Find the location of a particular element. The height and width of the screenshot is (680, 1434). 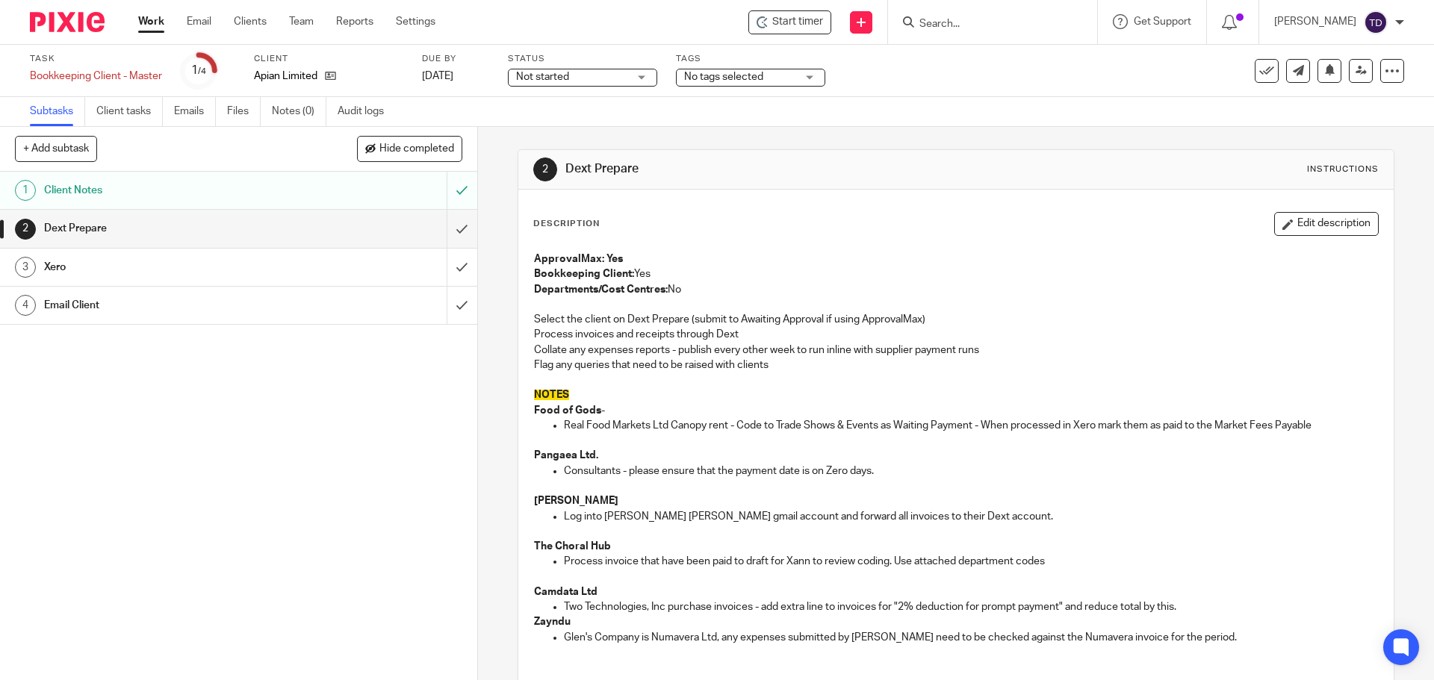

label: Tags is located at coordinates (751, 59).